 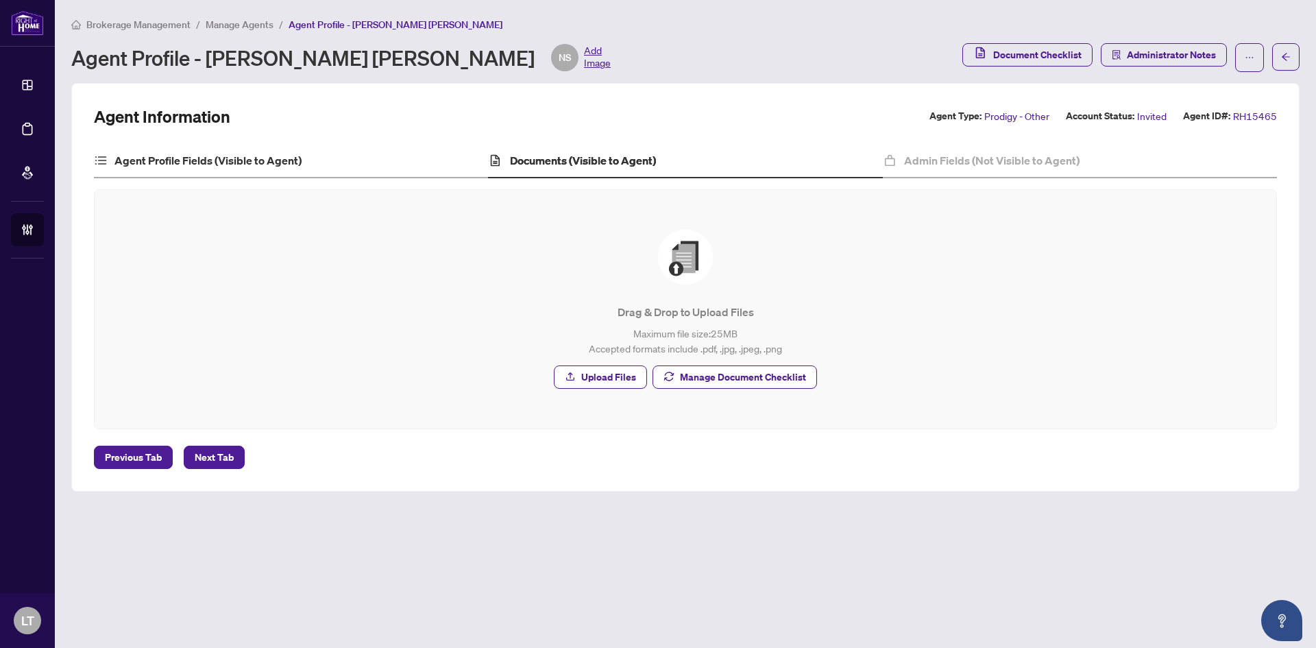 I want to click on button: Upload Files, so click(x=601, y=377).